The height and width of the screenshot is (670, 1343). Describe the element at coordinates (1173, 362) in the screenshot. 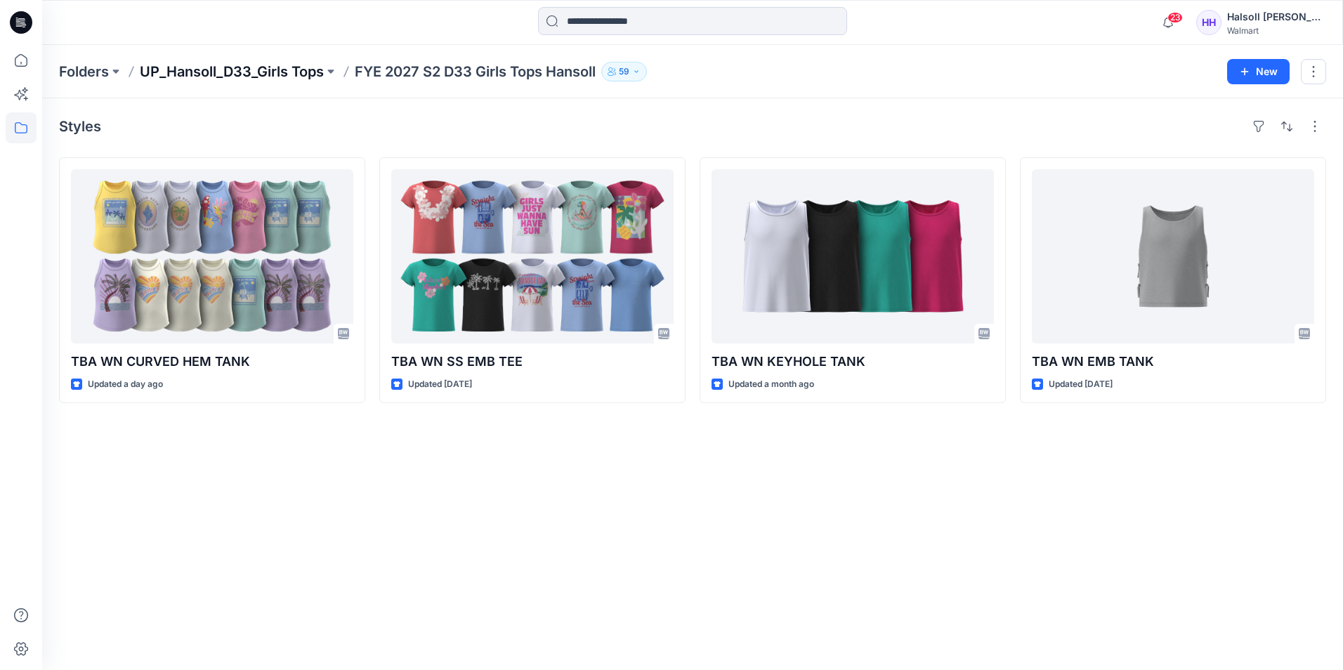

I see `p: TBA WN EMB TANK` at that location.